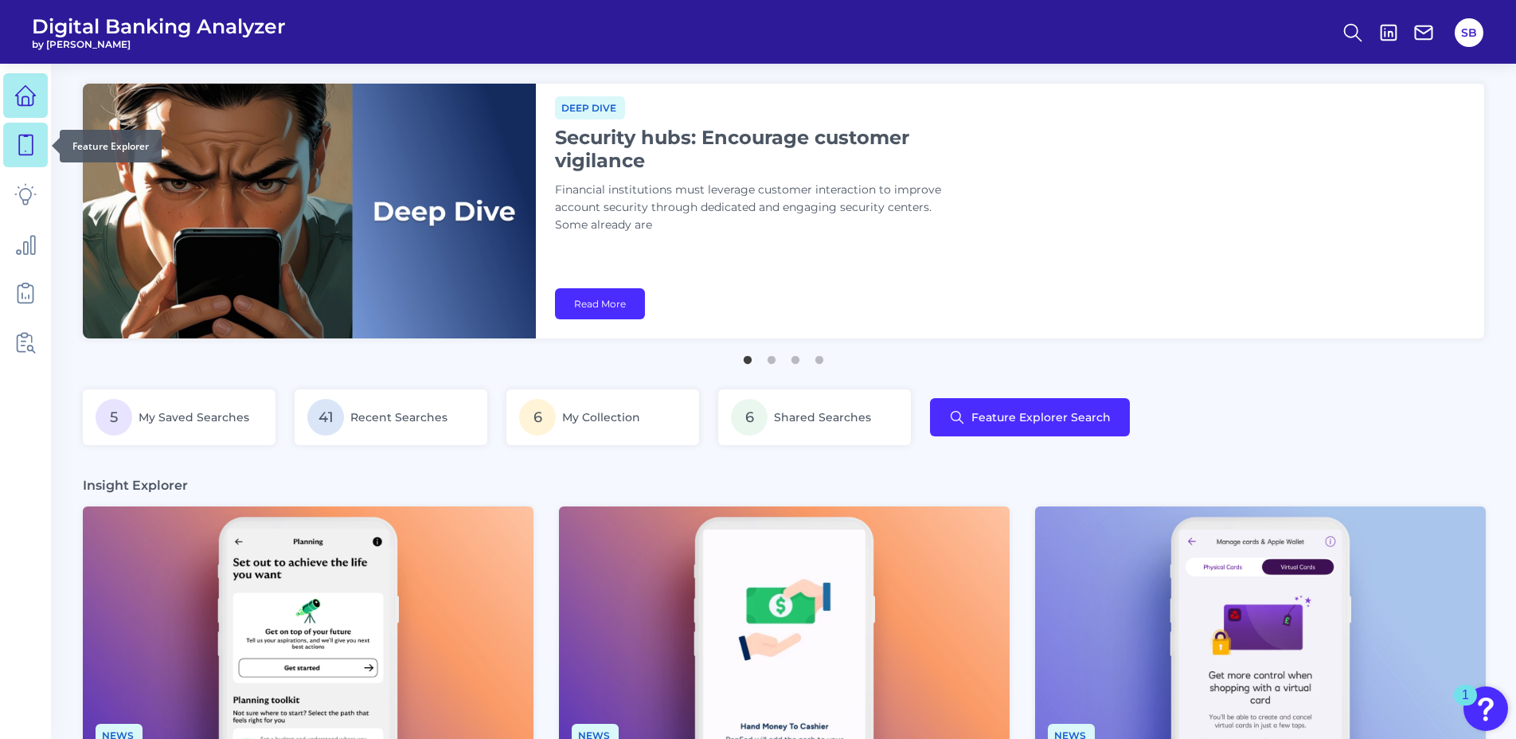 Image resolution: width=1516 pixels, height=739 pixels. What do you see at coordinates (754, 149) in the screenshot?
I see `h1: Security hubs: Encourage customer vigilance` at bounding box center [754, 149].